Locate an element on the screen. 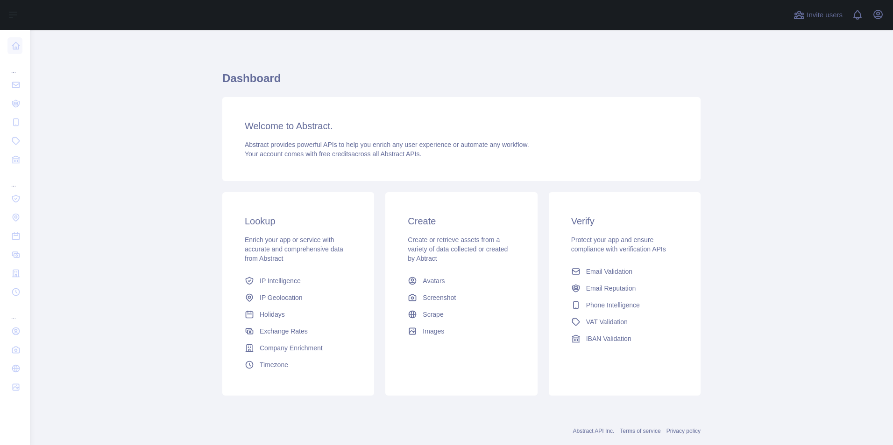 The width and height of the screenshot is (893, 445). h3: Welcome to Abstract. is located at coordinates (461, 126).